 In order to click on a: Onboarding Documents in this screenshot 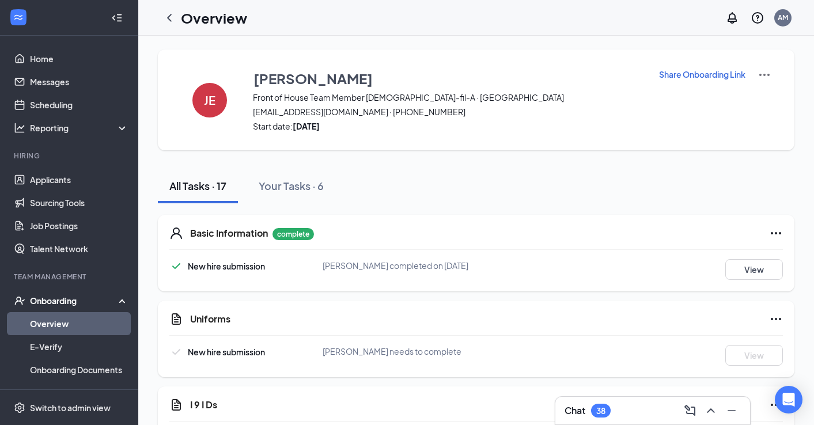, I will do `click(79, 370)`.